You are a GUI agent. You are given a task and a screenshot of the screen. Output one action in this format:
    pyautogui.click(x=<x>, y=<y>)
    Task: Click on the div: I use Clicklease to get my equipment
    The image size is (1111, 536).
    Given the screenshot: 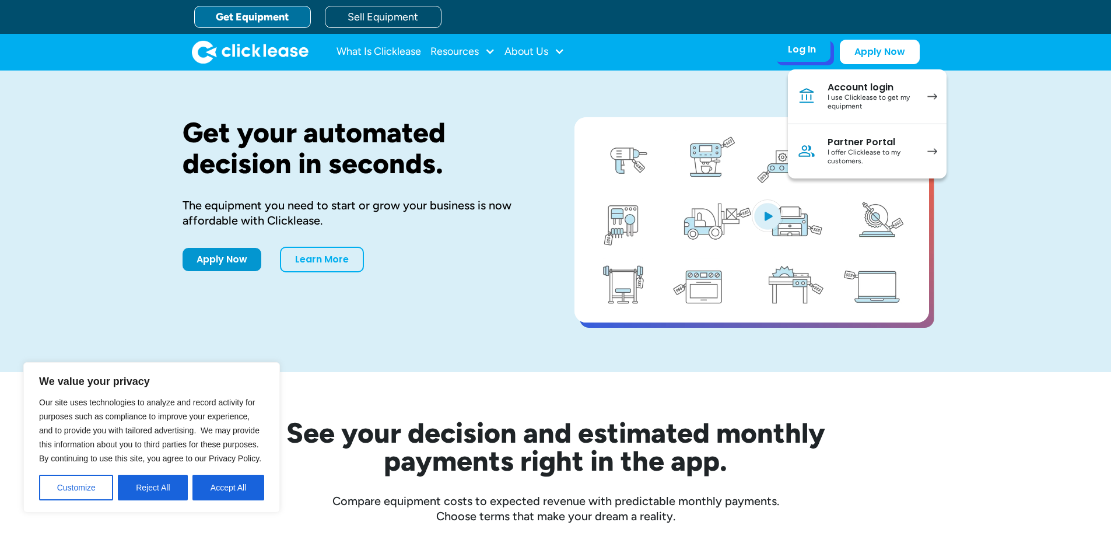 What is the action you would take?
    pyautogui.click(x=871, y=102)
    